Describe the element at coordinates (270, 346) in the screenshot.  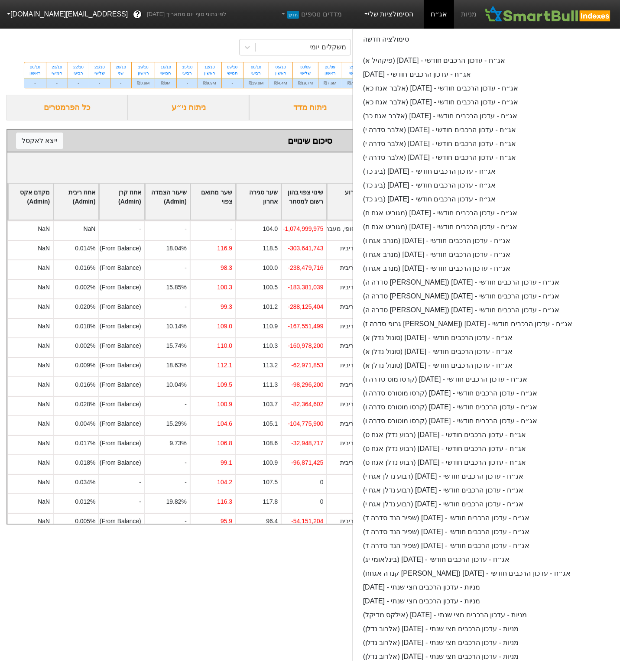
I see `div: 110.3` at that location.